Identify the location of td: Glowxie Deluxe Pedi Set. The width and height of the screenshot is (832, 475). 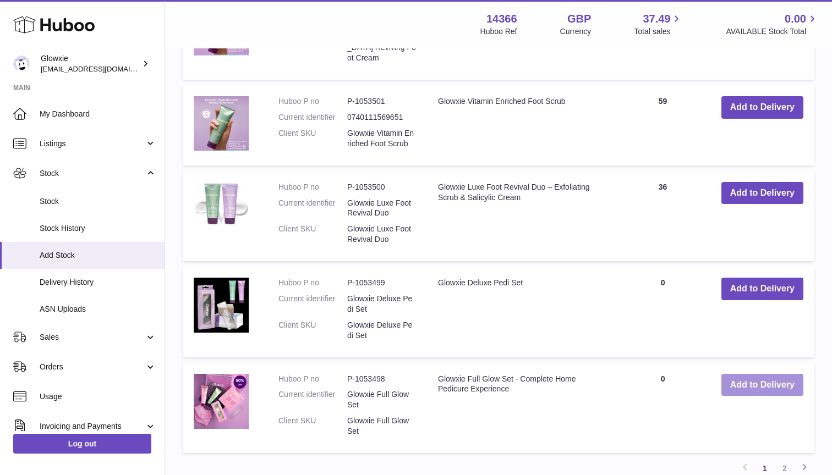
(521, 312).